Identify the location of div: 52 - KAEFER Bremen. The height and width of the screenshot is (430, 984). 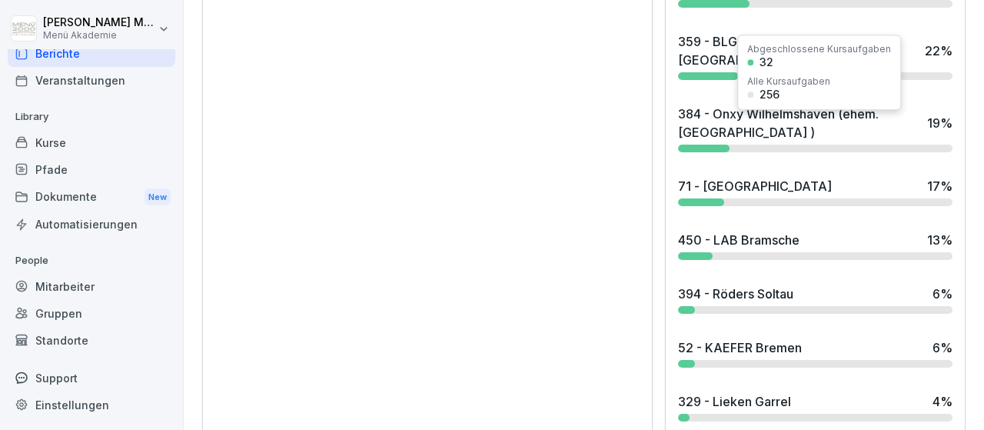
(739, 347).